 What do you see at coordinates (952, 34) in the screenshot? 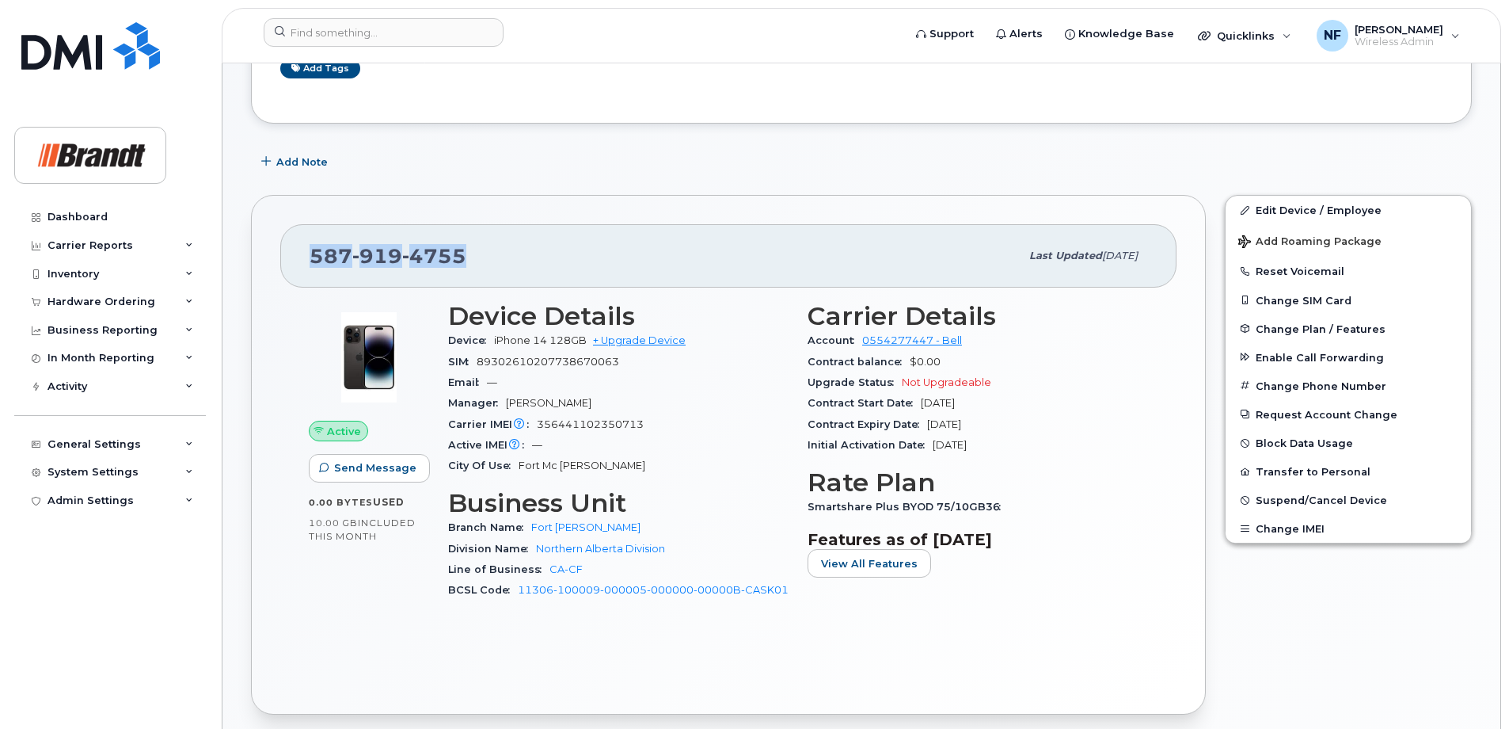
I see `span: Support` at bounding box center [952, 34].